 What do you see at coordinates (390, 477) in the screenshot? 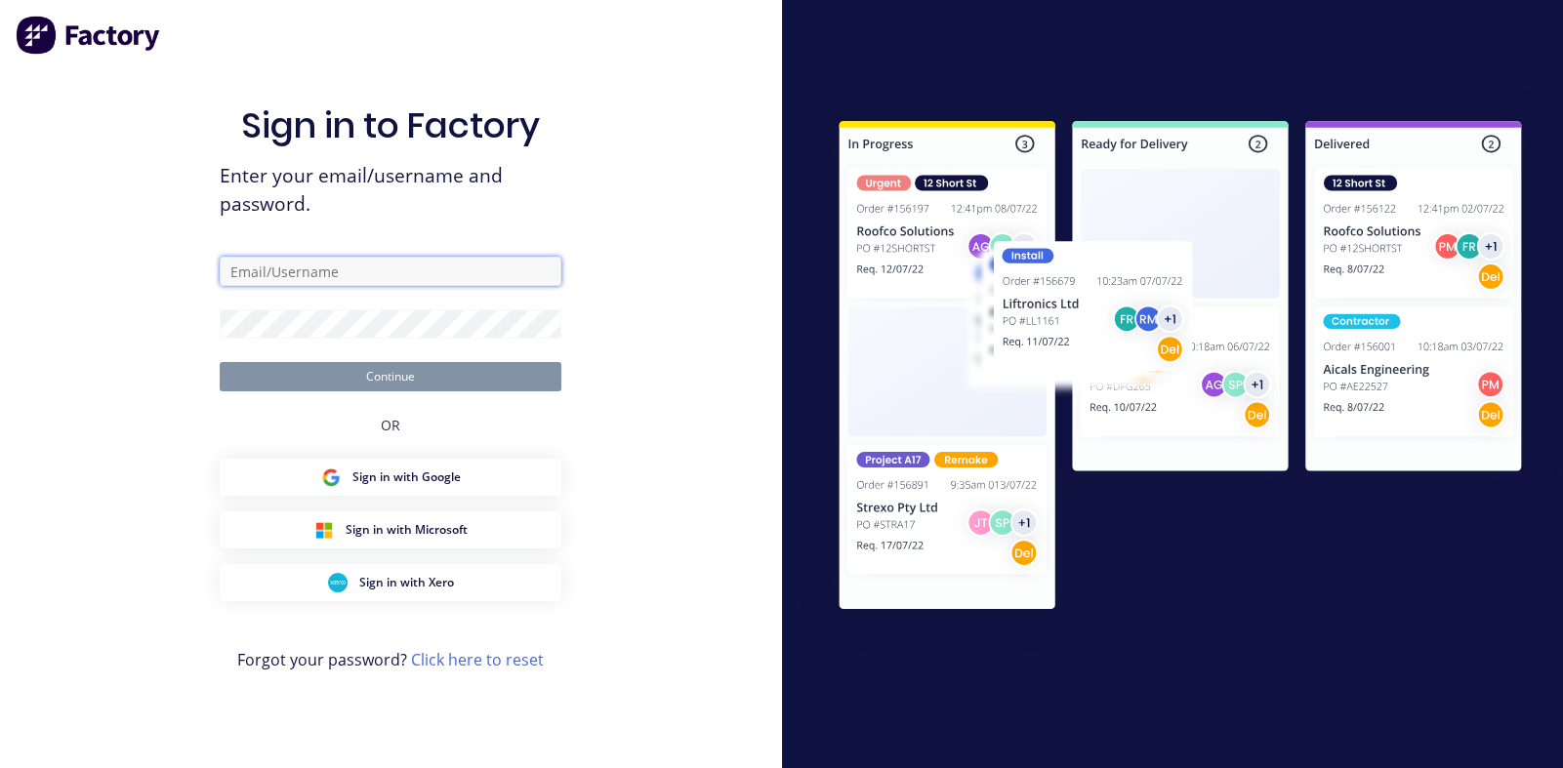
I see `button: Google Sign inSign in with Google` at bounding box center [390, 477].